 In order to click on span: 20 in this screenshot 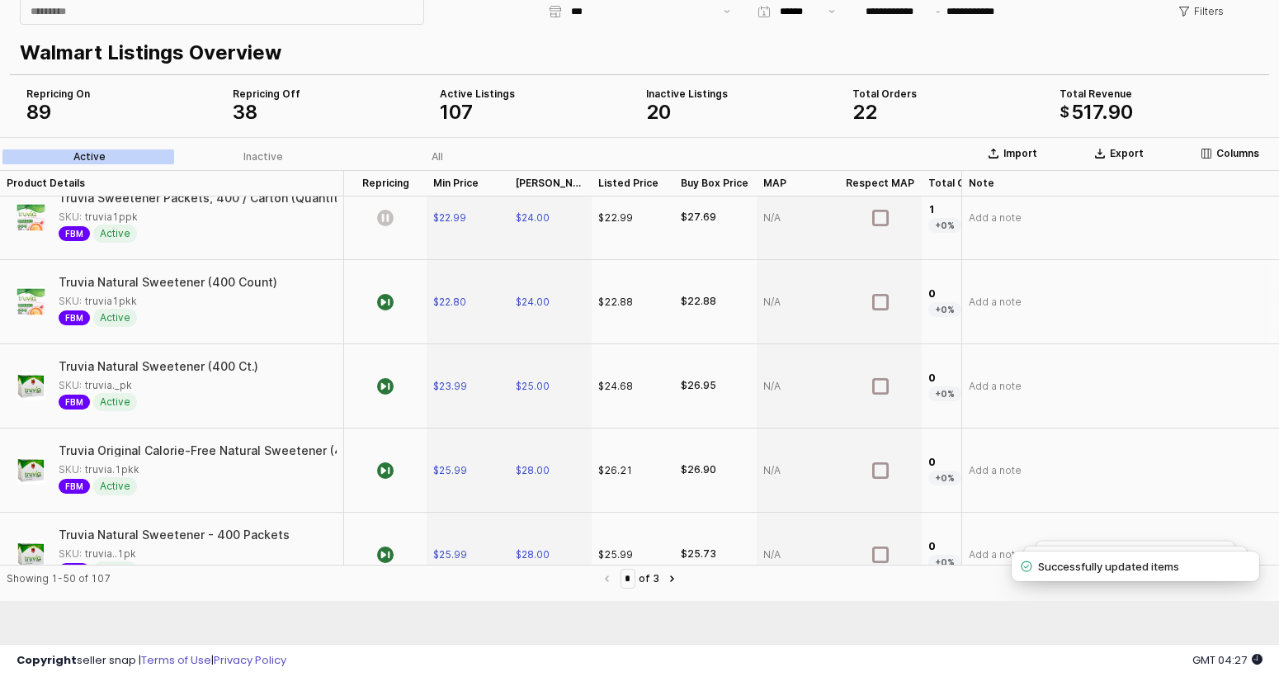, I will do `click(658, 120)`.